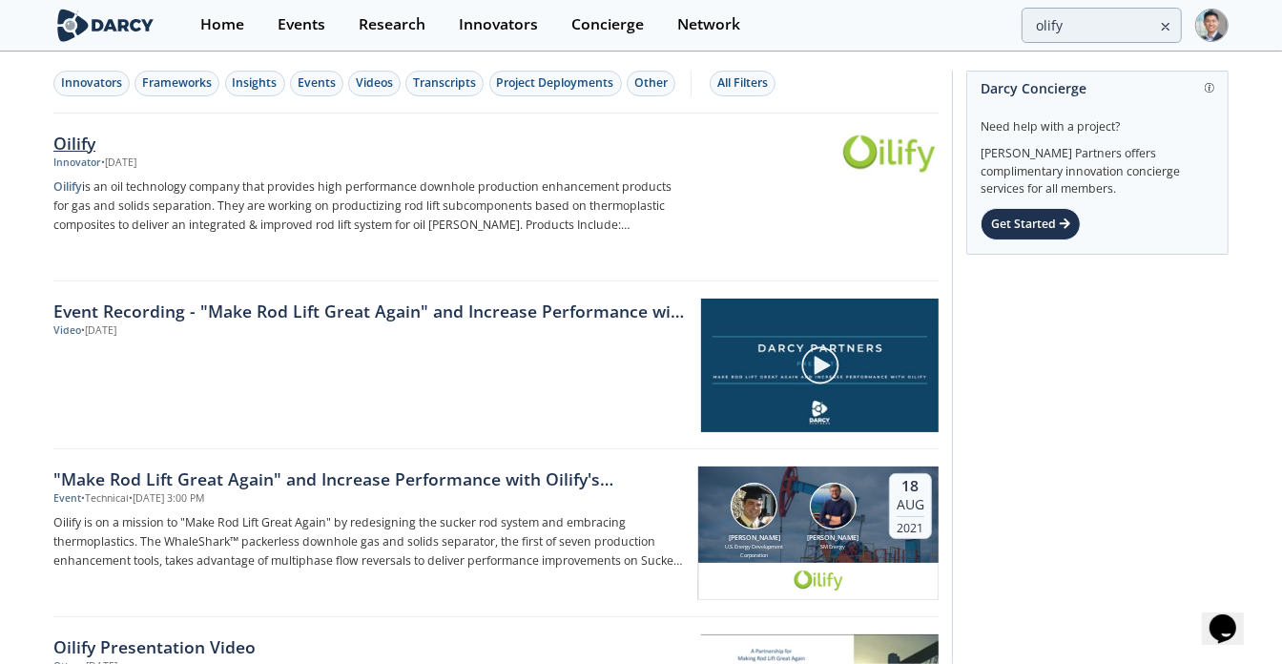  Describe the element at coordinates (255, 83) in the screenshot. I see `div: Insights` at that location.